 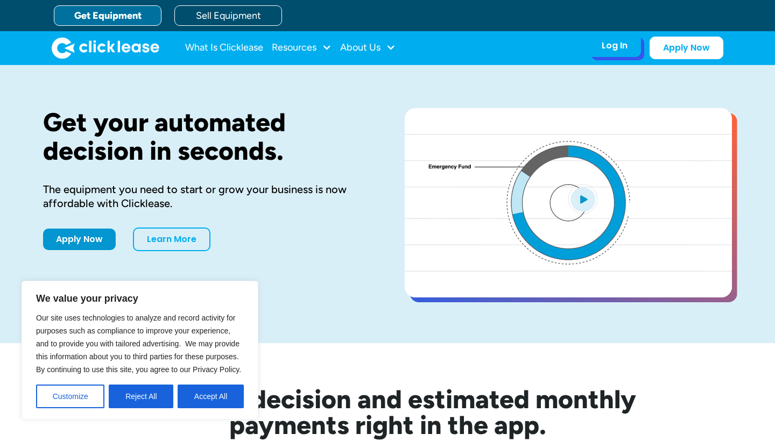 What do you see at coordinates (70, 397) in the screenshot?
I see `button: Customize` at bounding box center [70, 397].